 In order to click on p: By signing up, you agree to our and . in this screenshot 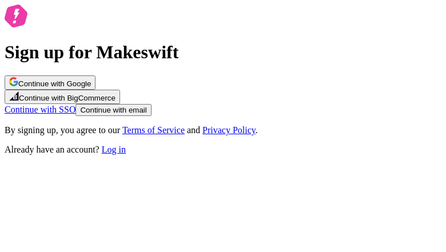, I will do `click(223, 130)`.